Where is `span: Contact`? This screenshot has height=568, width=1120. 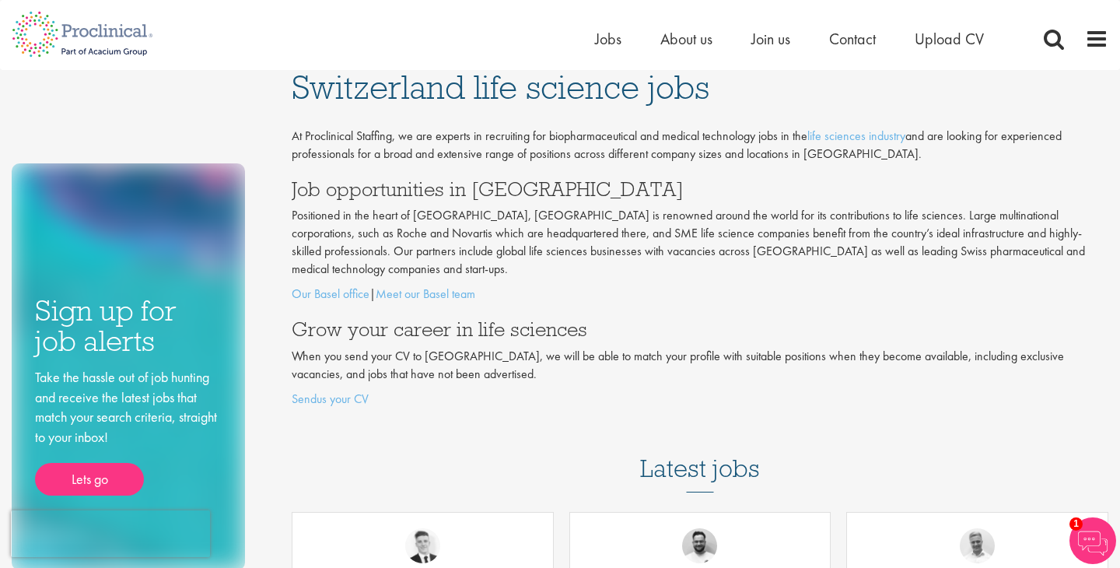
span: Contact is located at coordinates (852, 39).